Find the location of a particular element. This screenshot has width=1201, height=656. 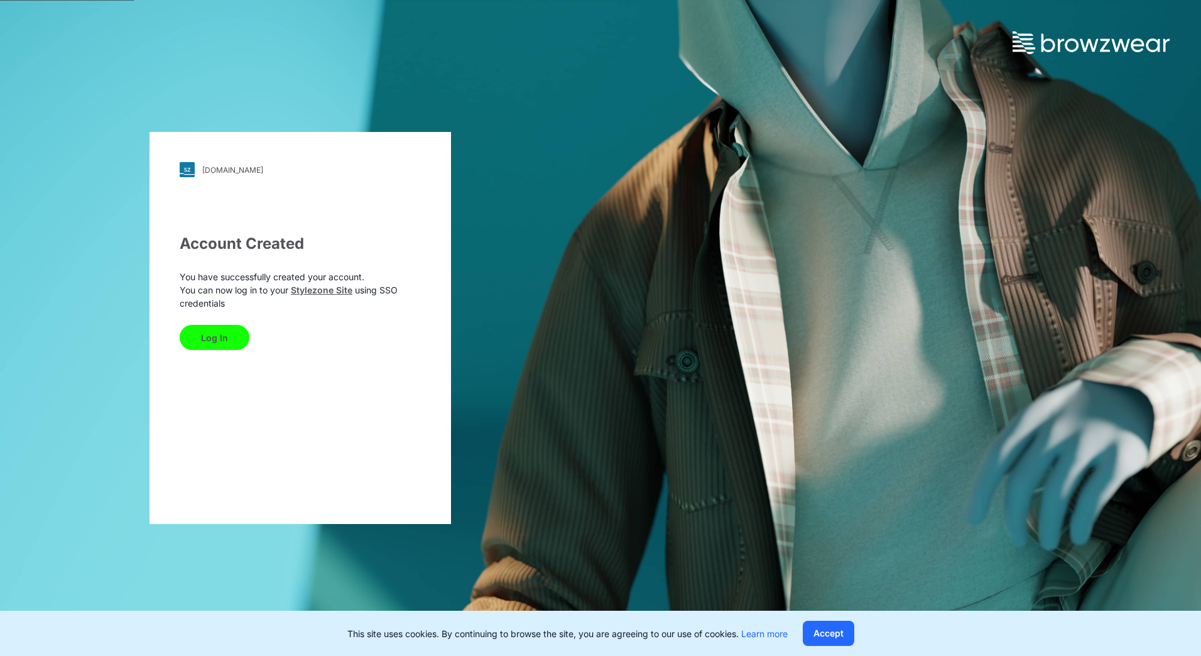

img: browzwear-logo.73288ffb.svg is located at coordinates (1091, 43).